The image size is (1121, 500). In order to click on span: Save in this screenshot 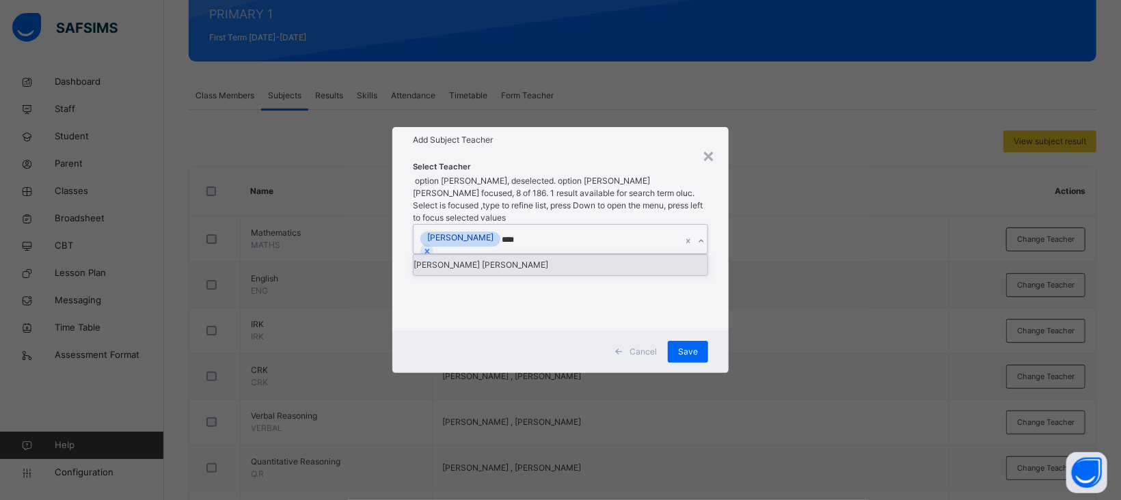, I will do `click(687, 352)`.